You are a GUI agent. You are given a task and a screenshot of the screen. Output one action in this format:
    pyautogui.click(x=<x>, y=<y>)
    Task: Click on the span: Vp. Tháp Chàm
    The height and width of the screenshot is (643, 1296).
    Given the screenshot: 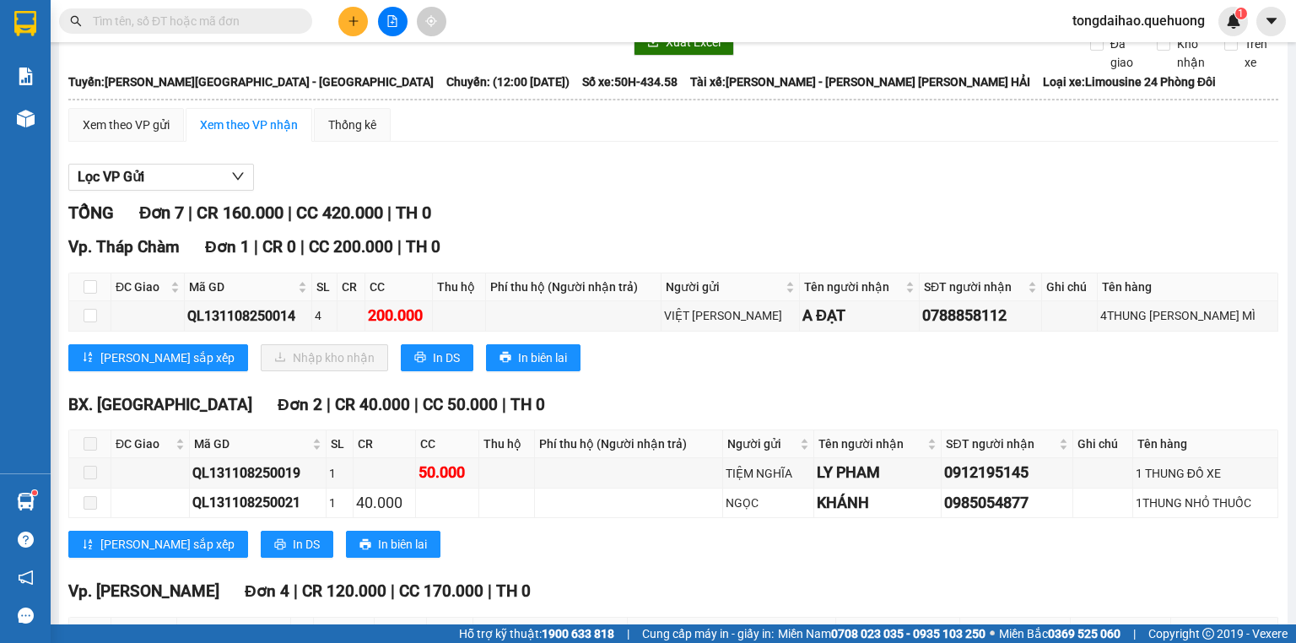 What is the action you would take?
    pyautogui.click(x=124, y=246)
    